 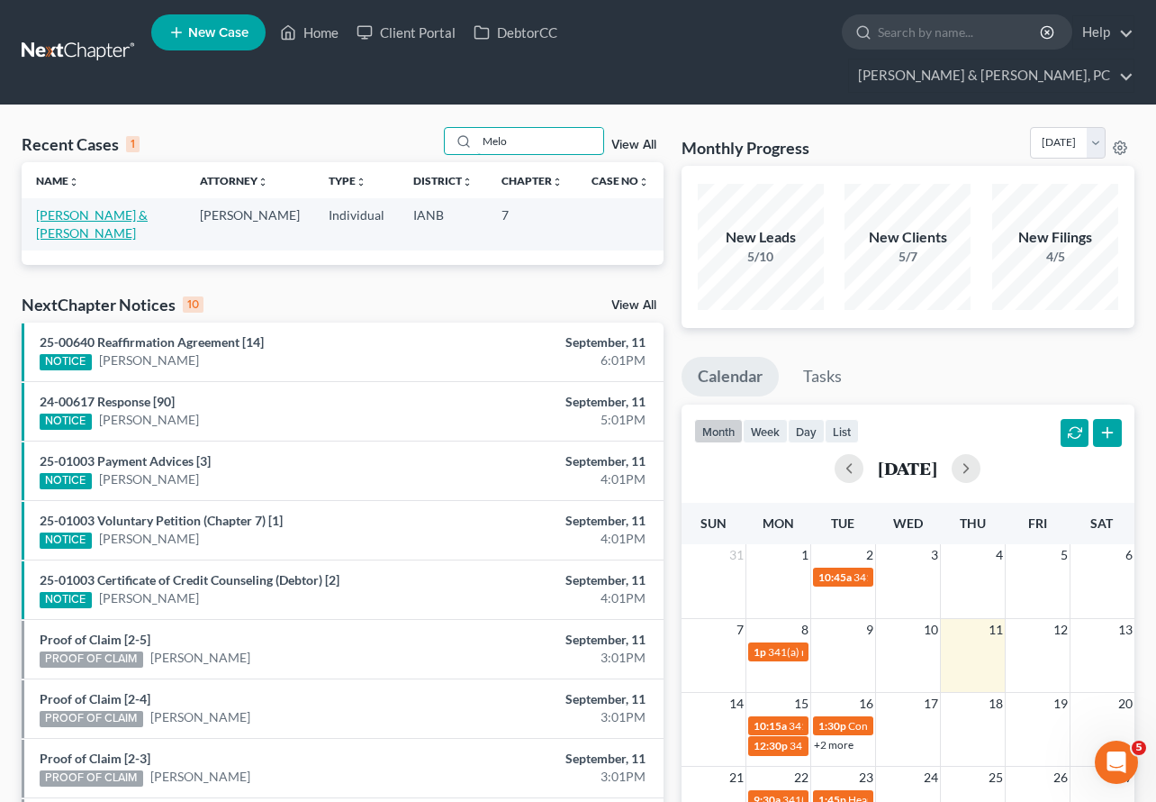 What do you see at coordinates (357, 223) in the screenshot?
I see `td: Individual` at bounding box center [357, 223].